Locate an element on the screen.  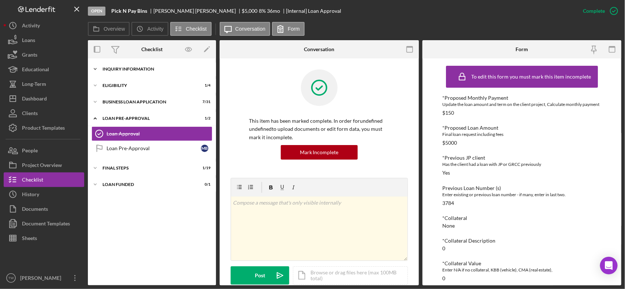
a: Documents is located at coordinates (44, 209).